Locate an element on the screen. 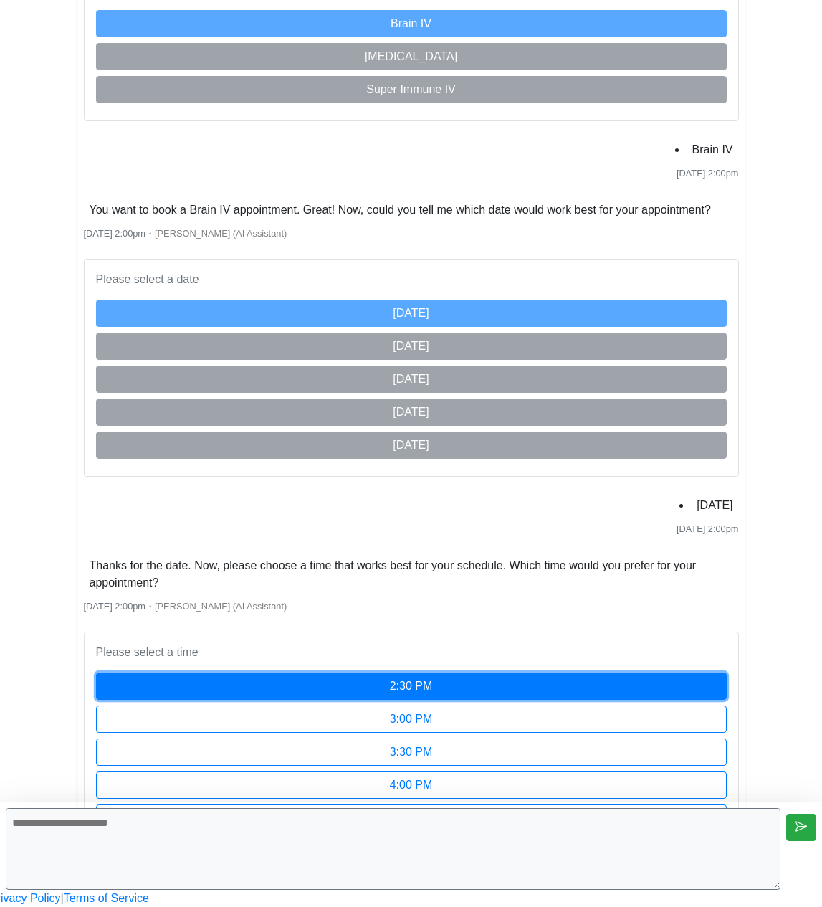 Image resolution: width=822 pixels, height=907 pixels. button: 4:00 PM is located at coordinates (411, 785).